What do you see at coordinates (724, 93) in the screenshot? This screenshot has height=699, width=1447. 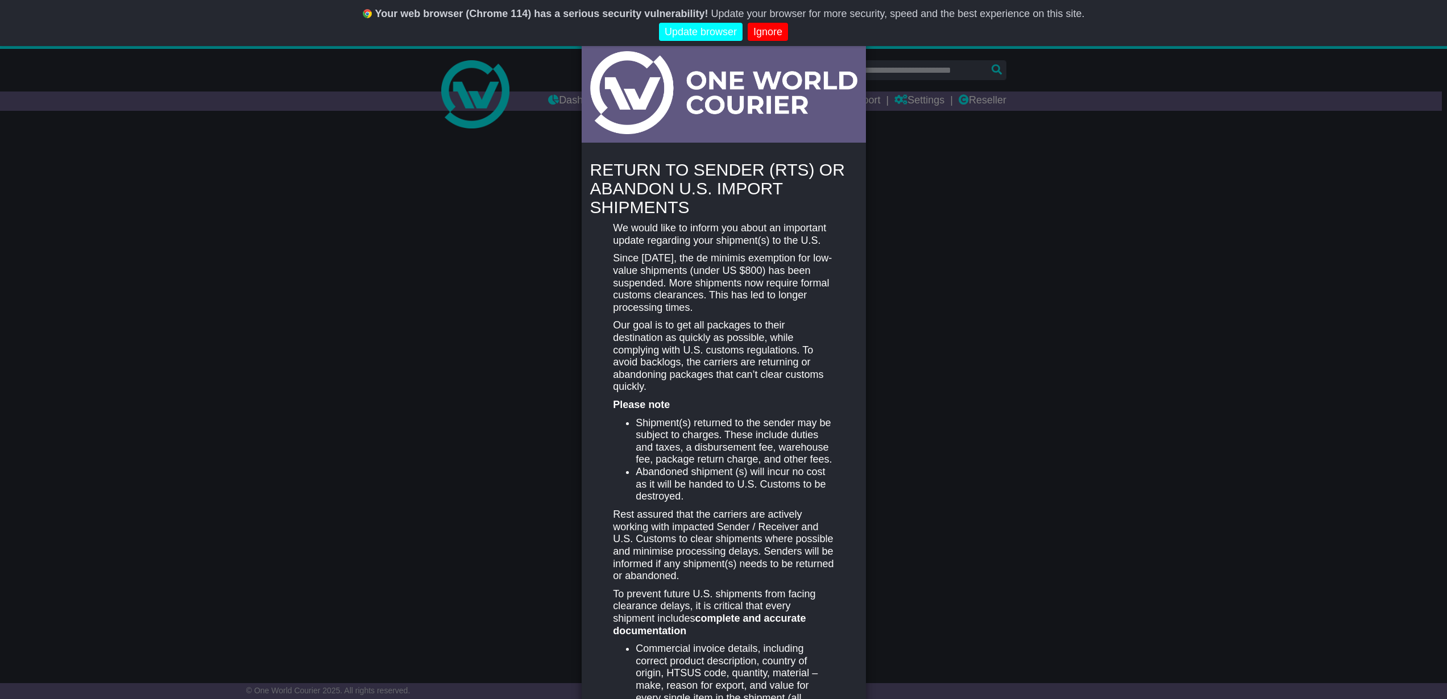 I see `img: Light` at bounding box center [724, 93].